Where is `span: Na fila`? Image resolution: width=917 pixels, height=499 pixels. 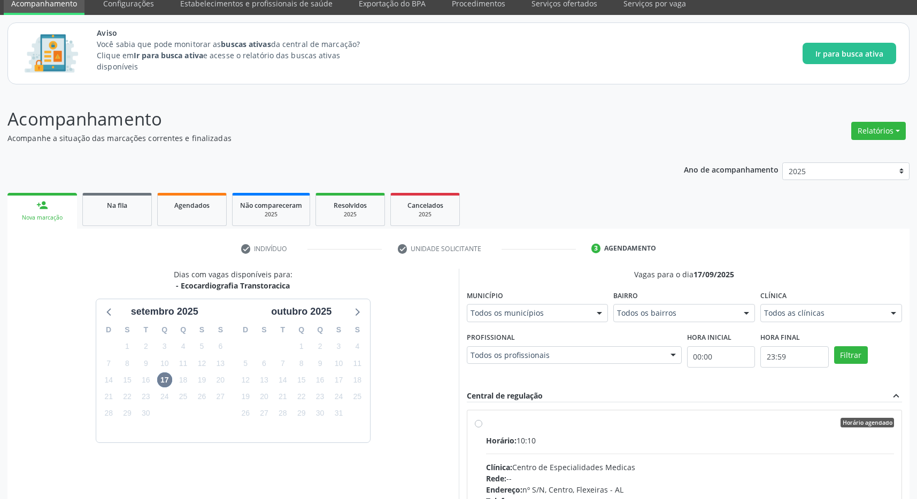 span: Na fila is located at coordinates (117, 205).